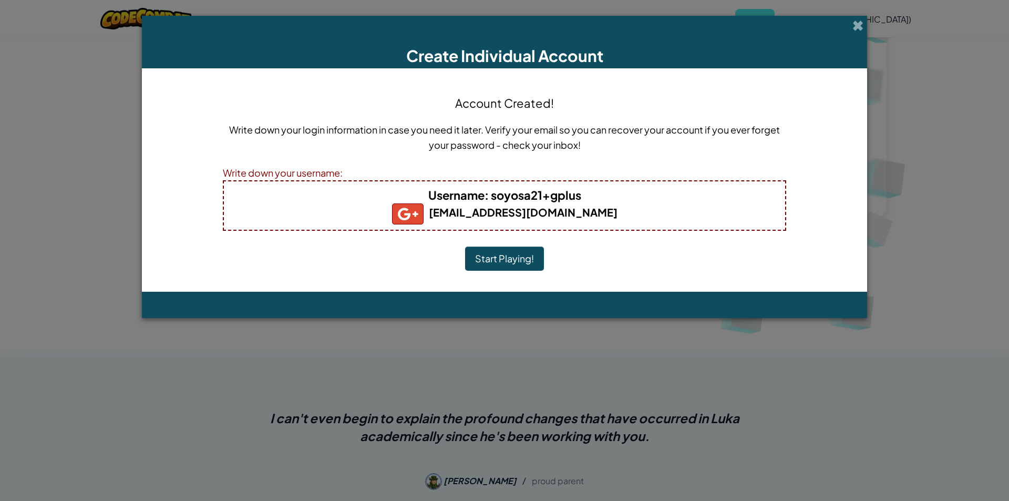 Image resolution: width=1009 pixels, height=501 pixels. I want to click on p: Write down your login information in case you need it later. Verify your email so you can recover..., so click(505, 137).